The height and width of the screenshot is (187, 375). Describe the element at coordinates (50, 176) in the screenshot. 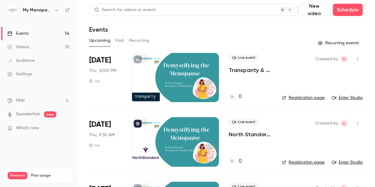

I see `span: Plan usage` at that location.